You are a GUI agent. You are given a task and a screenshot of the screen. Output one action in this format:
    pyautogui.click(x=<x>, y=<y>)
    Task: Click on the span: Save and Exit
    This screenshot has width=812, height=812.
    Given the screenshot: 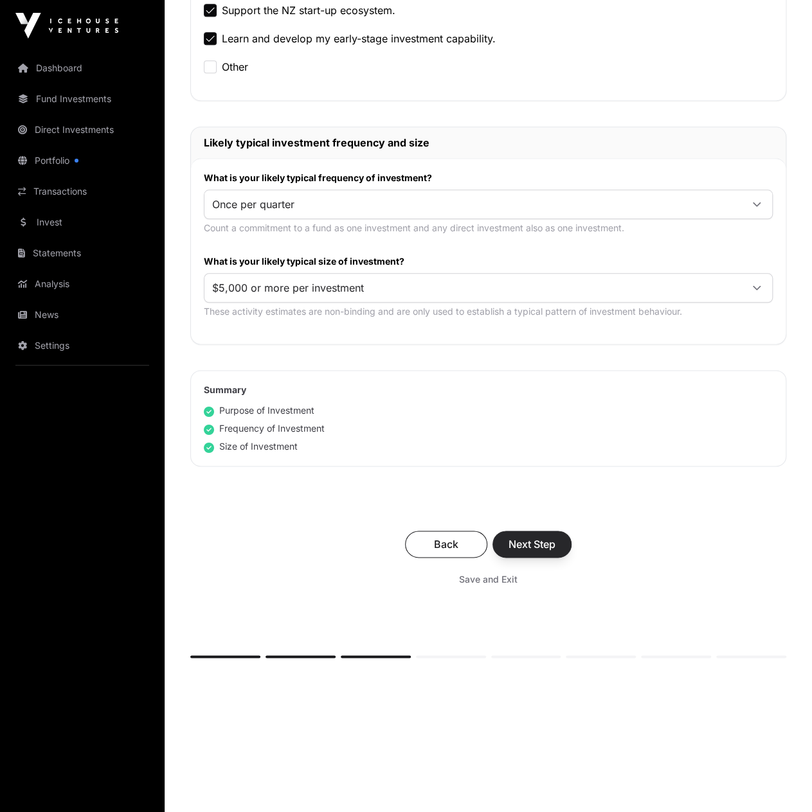 What is the action you would take?
    pyautogui.click(x=488, y=580)
    